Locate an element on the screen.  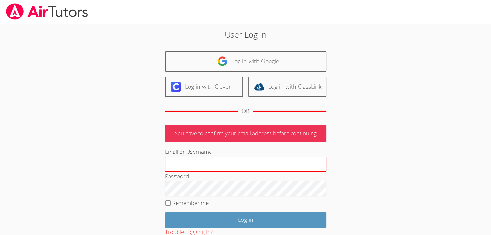
p: You have to confirm your email address before continuing is located at coordinates (246, 134).